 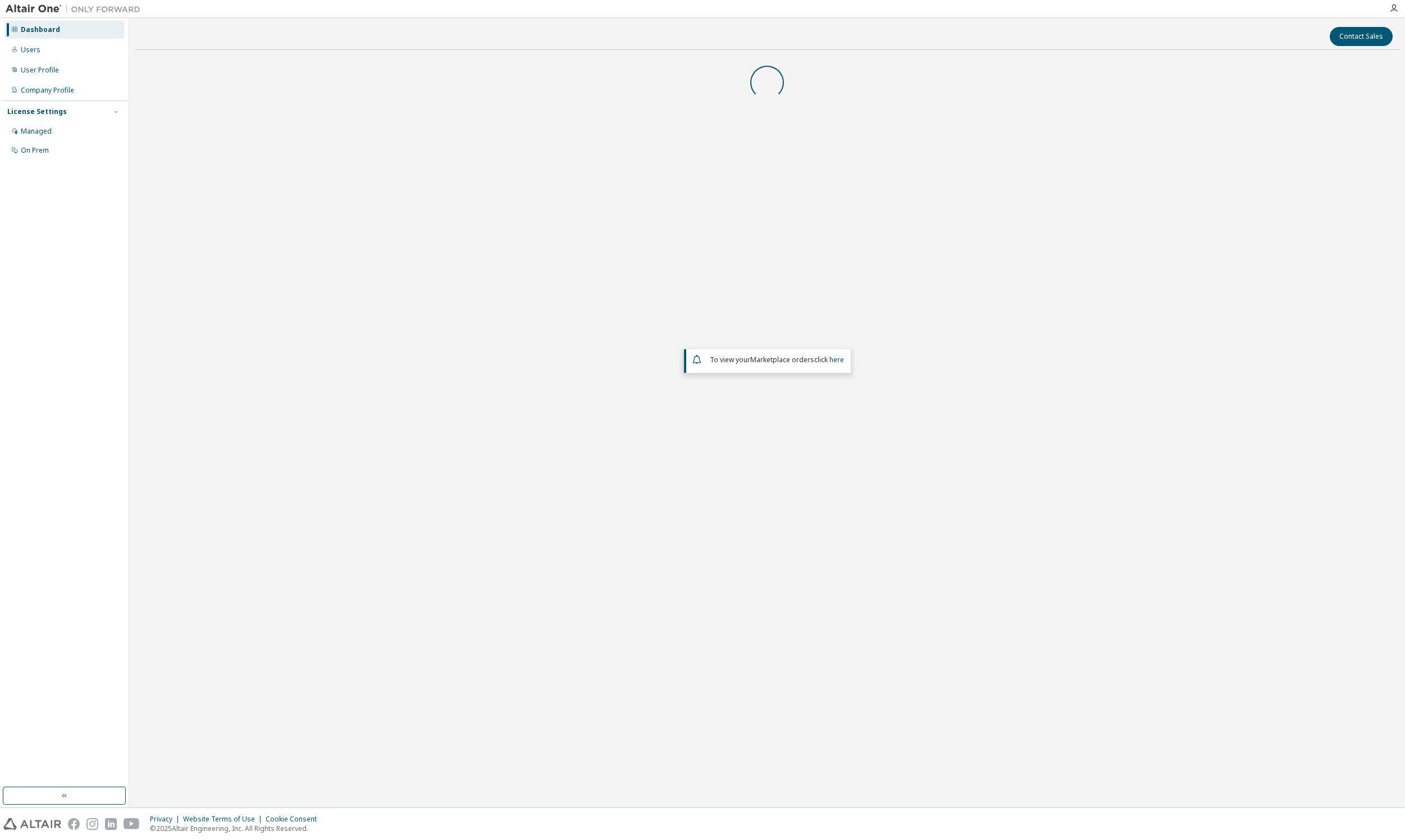 What do you see at coordinates (76, 9) in the screenshot?
I see `img: Altair One` at bounding box center [76, 9].